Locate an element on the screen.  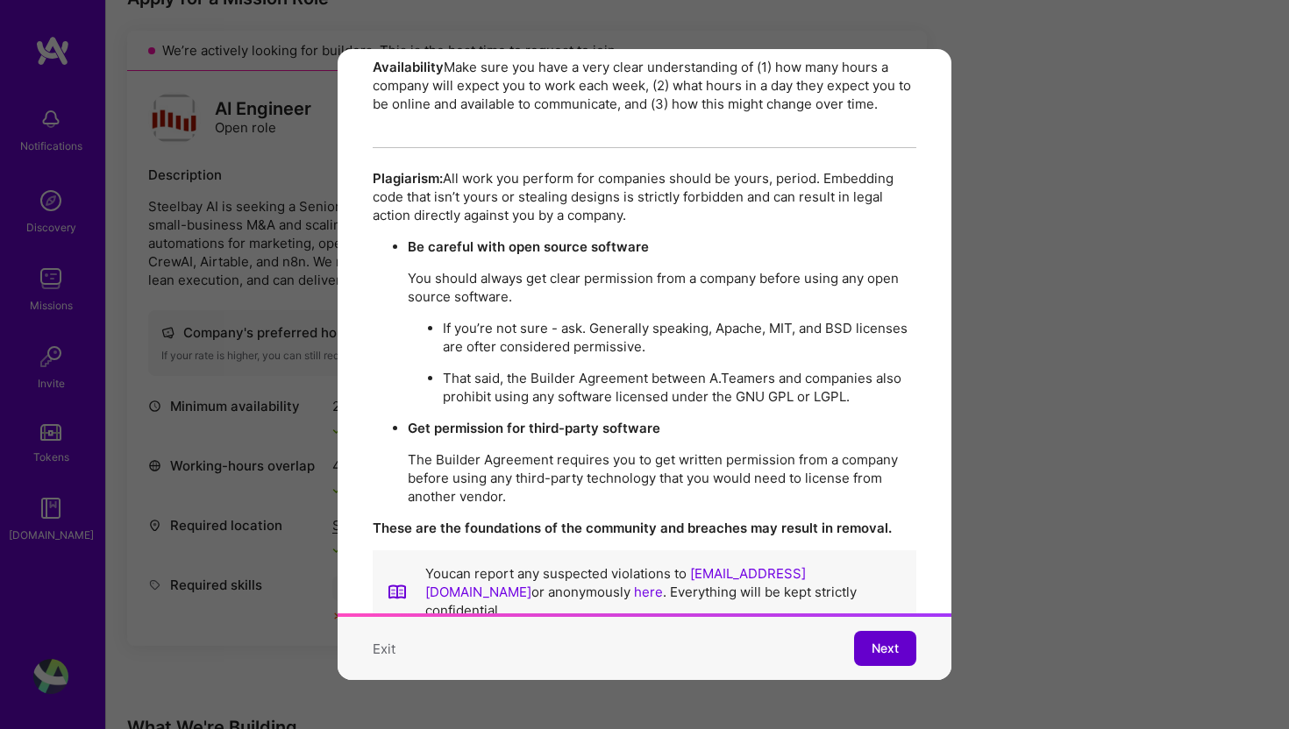
img: book icon is located at coordinates (397, 592).